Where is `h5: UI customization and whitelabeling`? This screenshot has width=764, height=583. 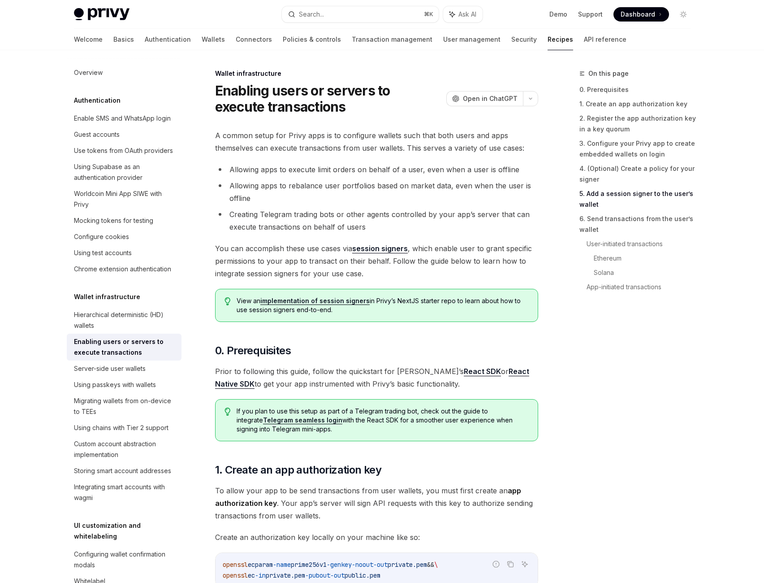
h5: UI customization and whitelabeling is located at coordinates (128, 531).